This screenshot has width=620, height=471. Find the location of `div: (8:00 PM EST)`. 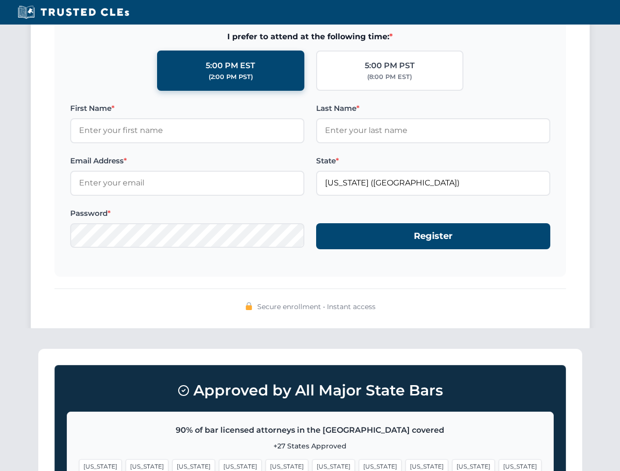

div: (8:00 PM EST) is located at coordinates (389, 77).